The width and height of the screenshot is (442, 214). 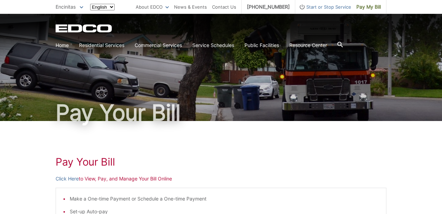 What do you see at coordinates (84, 28) in the screenshot?
I see `a: EDCD logo. Return to the homepage.` at bounding box center [84, 28].